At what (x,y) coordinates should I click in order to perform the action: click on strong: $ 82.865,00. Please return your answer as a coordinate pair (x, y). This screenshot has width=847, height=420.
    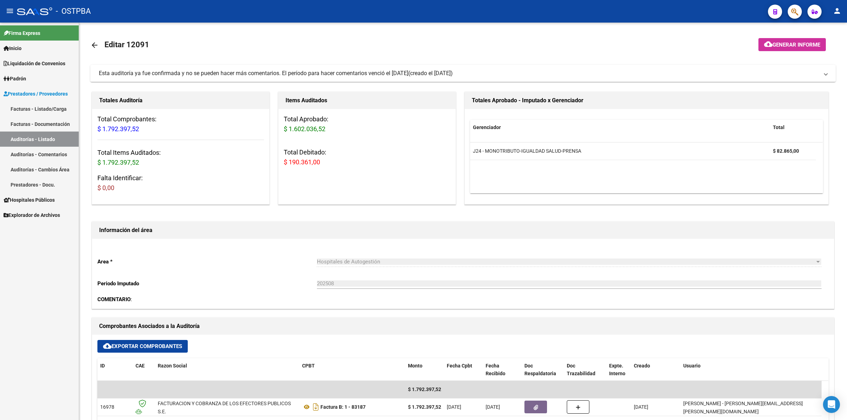
    Looking at the image, I should click on (786, 151).